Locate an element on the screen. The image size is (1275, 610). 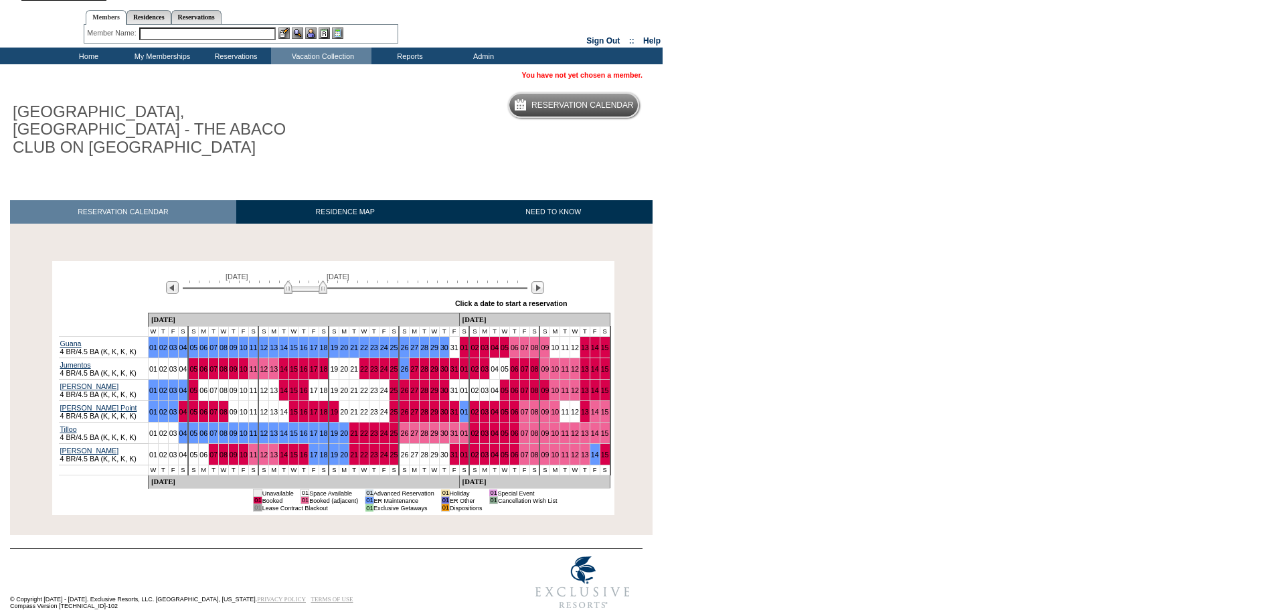
img: Next is located at coordinates (538, 287).